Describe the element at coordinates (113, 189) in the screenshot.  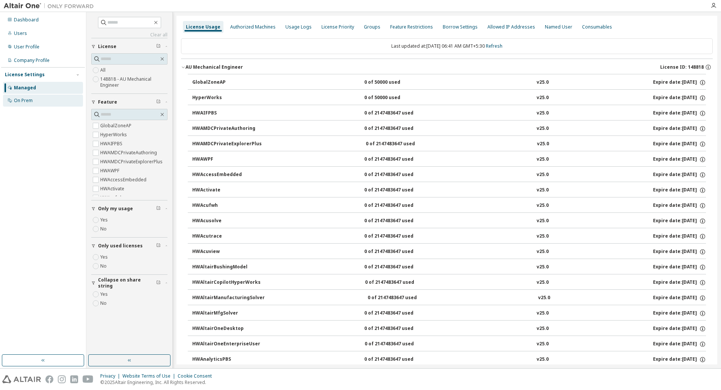
I see `label: HWActivate` at that location.